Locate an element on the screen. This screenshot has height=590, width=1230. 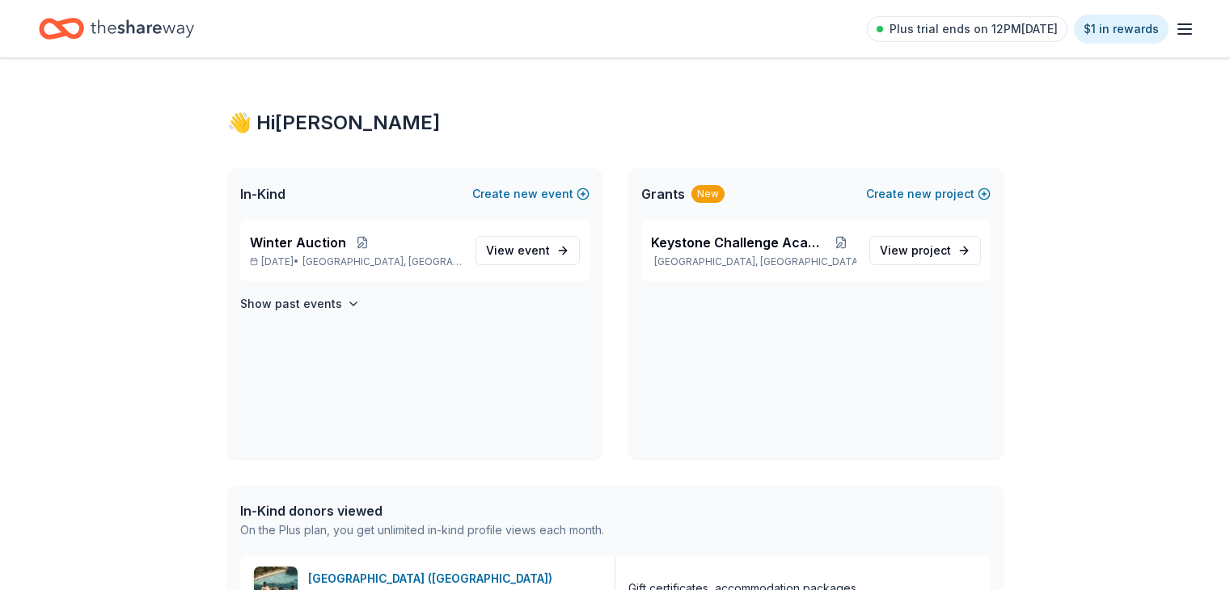
span: event is located at coordinates (534, 250).